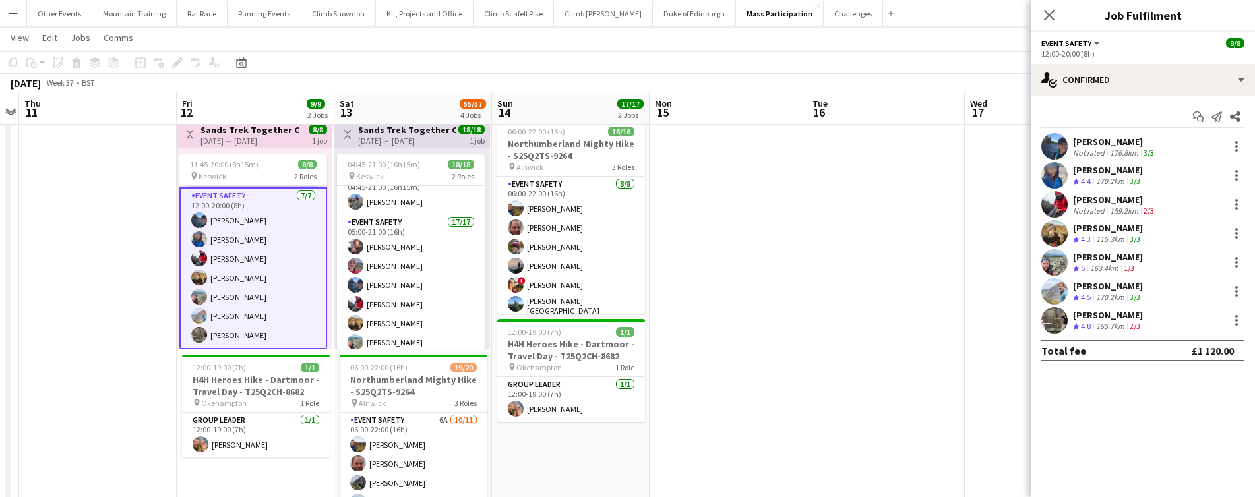 The width and height of the screenshot is (1255, 497). What do you see at coordinates (1072, 43) in the screenshot?
I see `button: Event Safety` at bounding box center [1072, 43].